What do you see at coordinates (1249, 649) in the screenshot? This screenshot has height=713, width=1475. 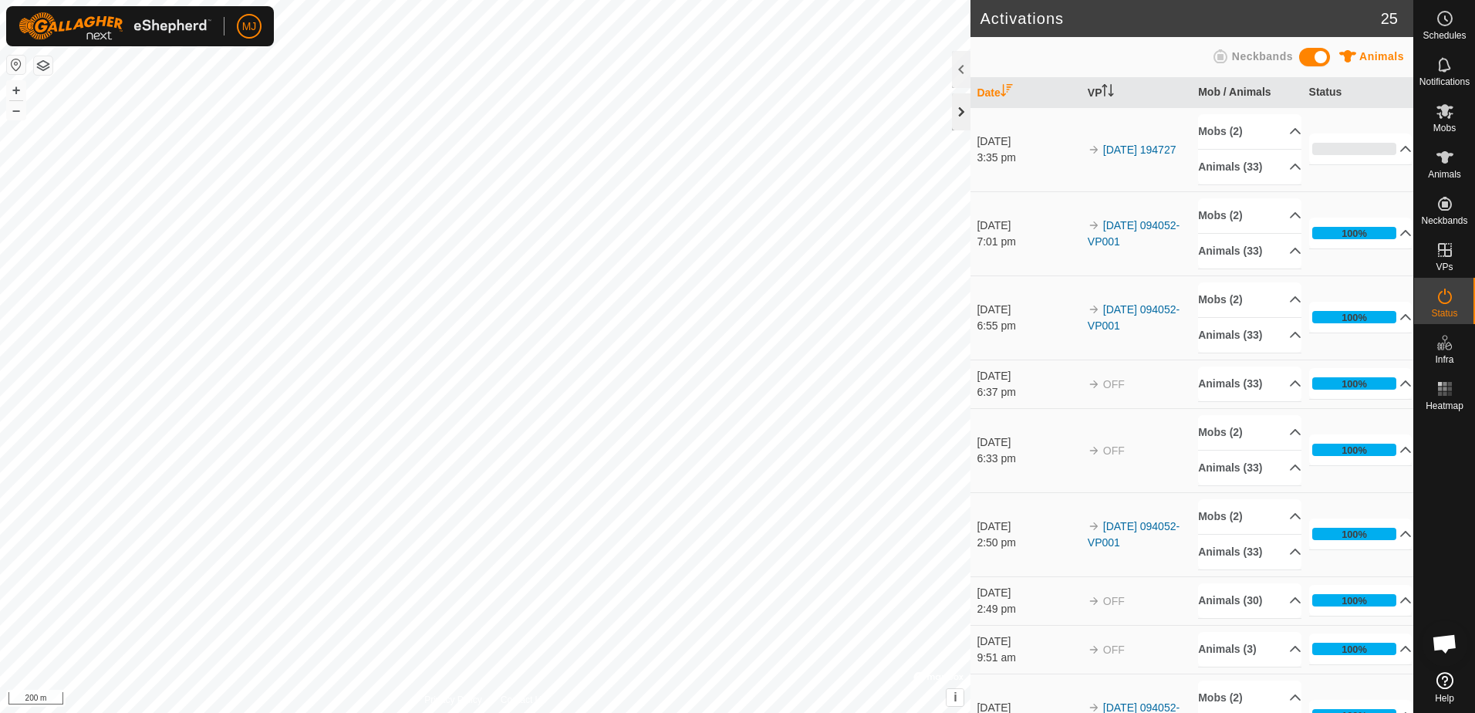 I see `p-accordion-header: Animals (3)` at bounding box center [1249, 649].